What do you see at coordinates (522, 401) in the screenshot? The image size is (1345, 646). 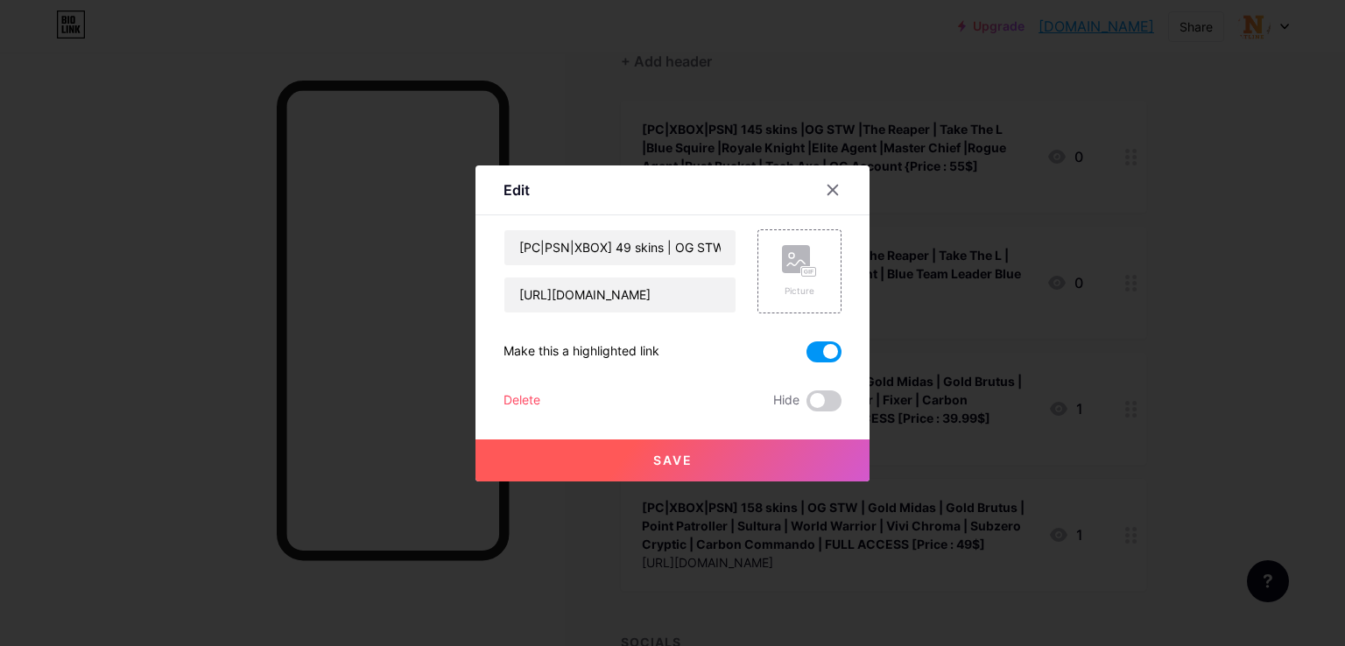 I see `div: Delete` at bounding box center [522, 401].